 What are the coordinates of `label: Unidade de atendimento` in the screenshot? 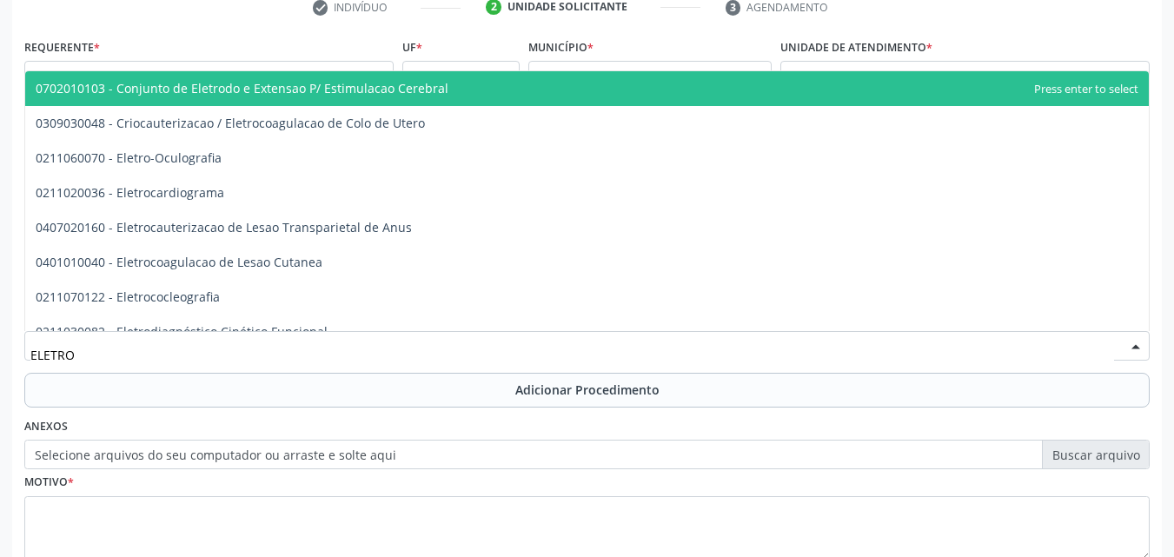 It's located at (856, 47).